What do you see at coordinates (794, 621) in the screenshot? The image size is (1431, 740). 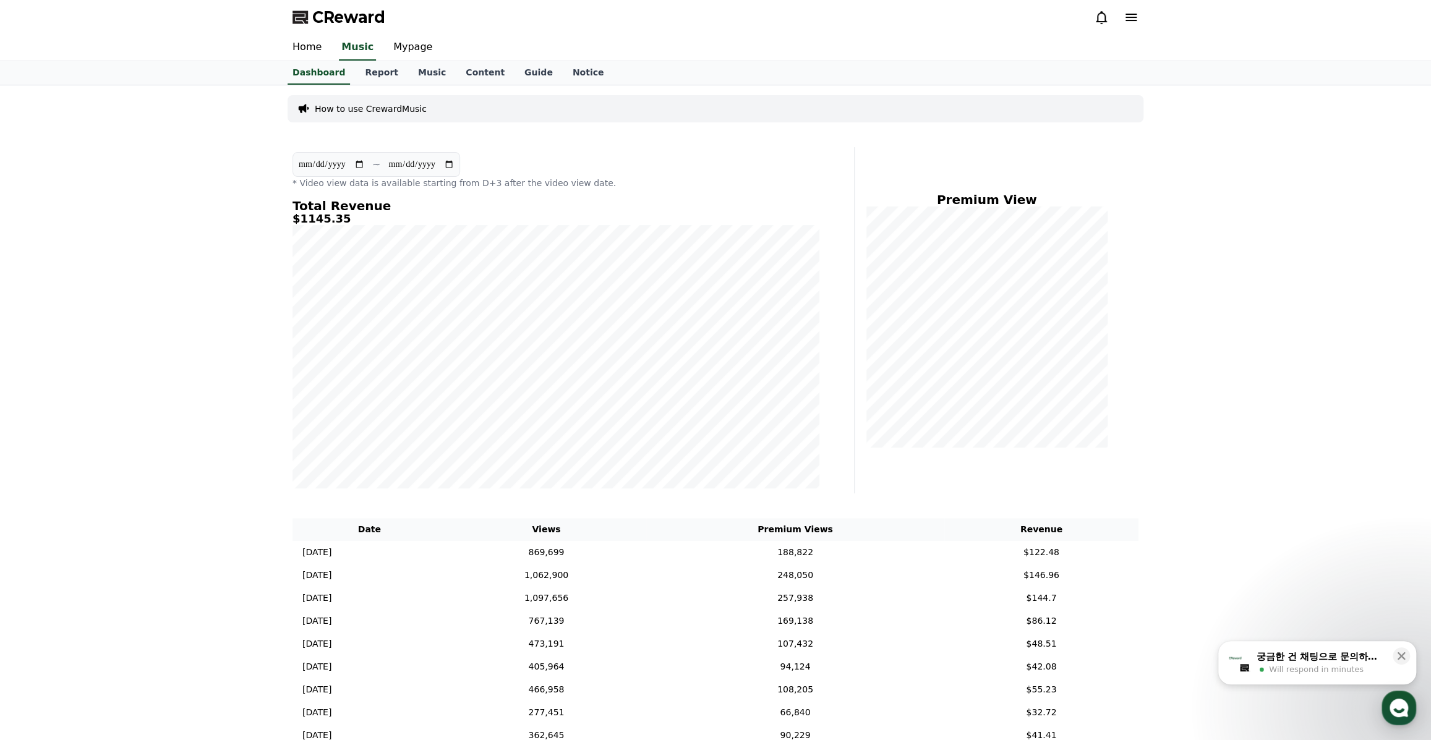 I see `td: 169,138` at bounding box center [794, 621].